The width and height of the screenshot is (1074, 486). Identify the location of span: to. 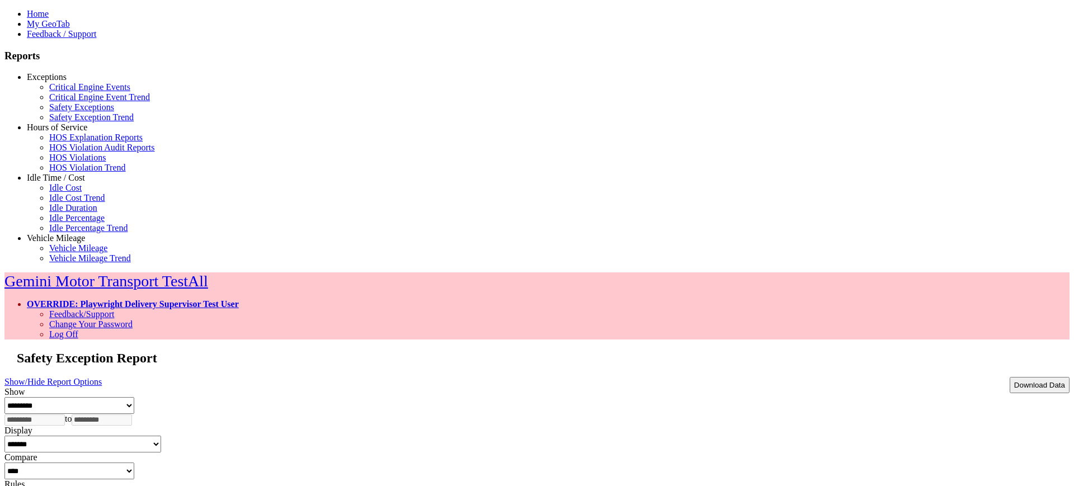
(68, 418).